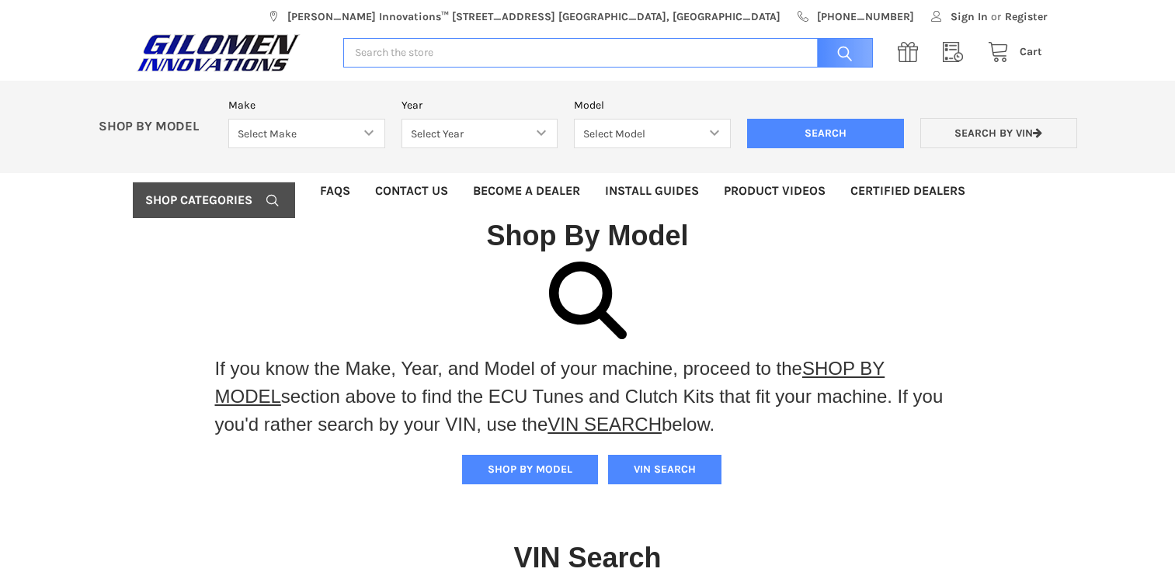  I want to click on a: Shop Categories, so click(214, 200).